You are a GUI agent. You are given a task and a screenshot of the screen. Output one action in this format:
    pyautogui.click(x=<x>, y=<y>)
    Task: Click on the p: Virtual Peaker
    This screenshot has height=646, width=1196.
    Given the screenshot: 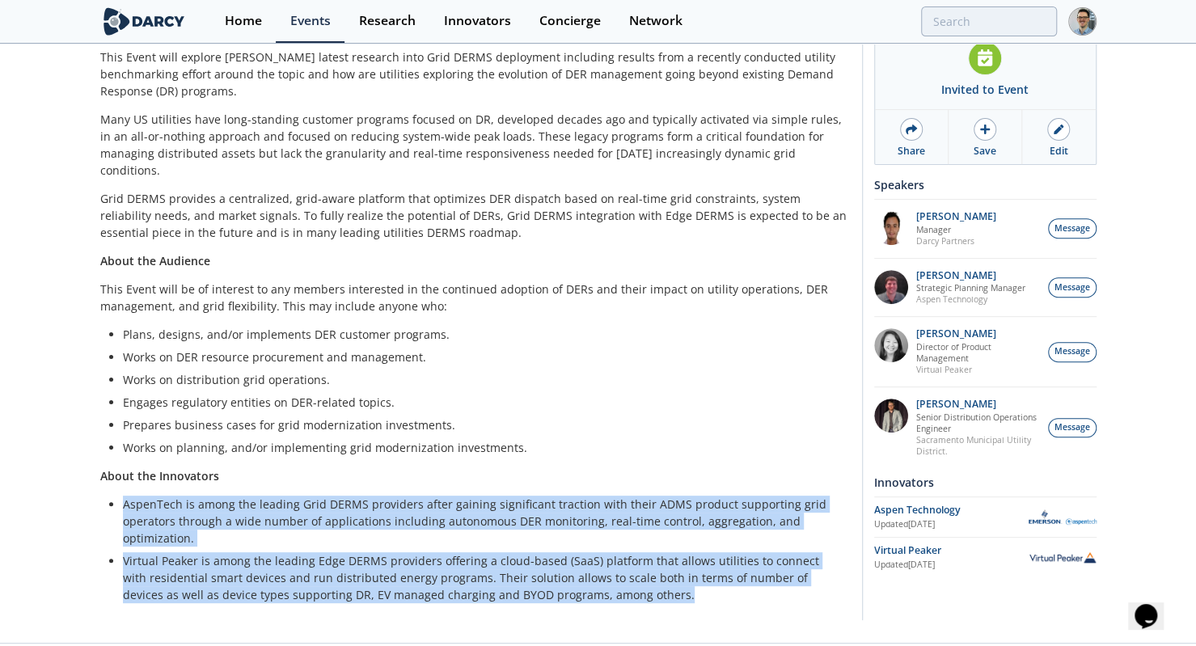 What is the action you would take?
    pyautogui.click(x=978, y=370)
    